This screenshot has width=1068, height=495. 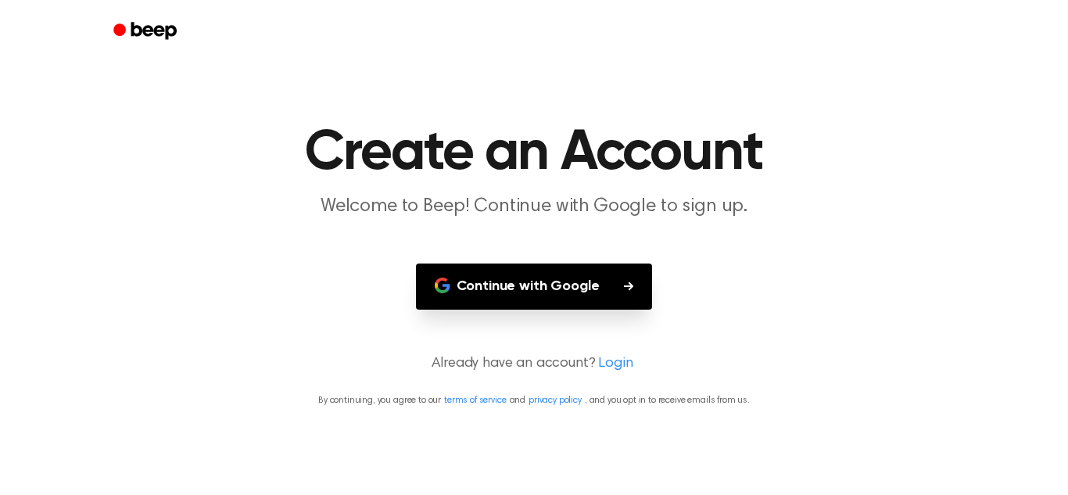 I want to click on h1: Create an Account, so click(x=534, y=153).